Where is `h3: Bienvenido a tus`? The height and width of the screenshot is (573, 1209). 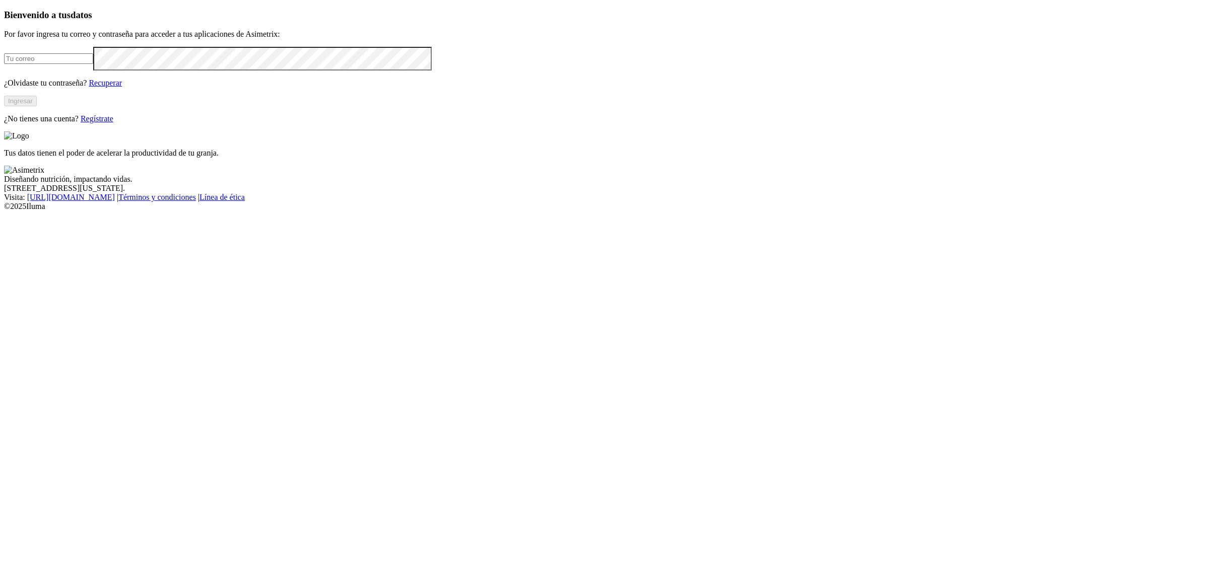 h3: Bienvenido a tus is located at coordinates (604, 15).